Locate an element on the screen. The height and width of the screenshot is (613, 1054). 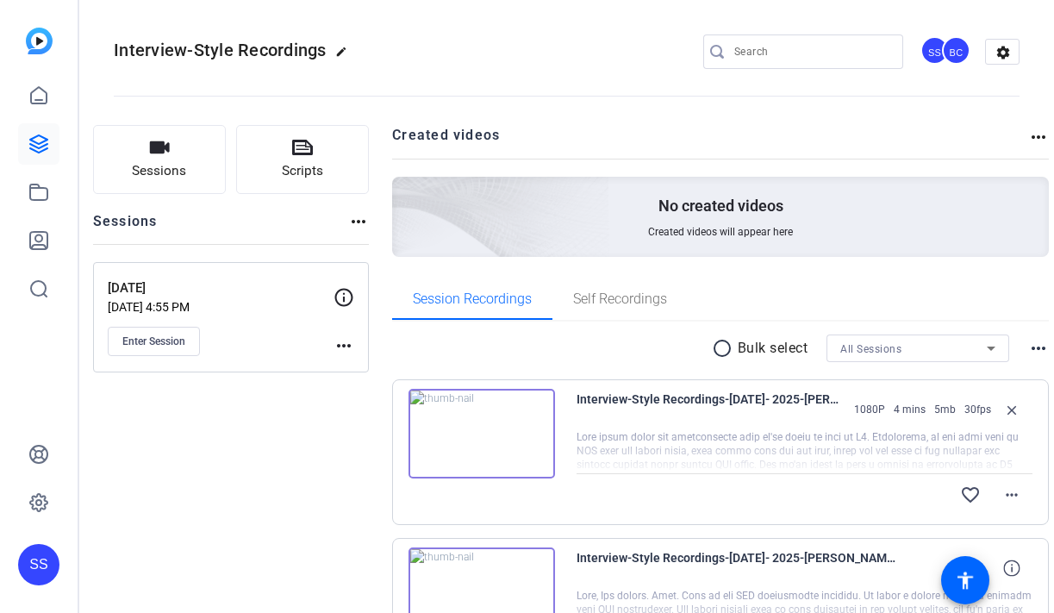
input: Search is located at coordinates (812, 52).